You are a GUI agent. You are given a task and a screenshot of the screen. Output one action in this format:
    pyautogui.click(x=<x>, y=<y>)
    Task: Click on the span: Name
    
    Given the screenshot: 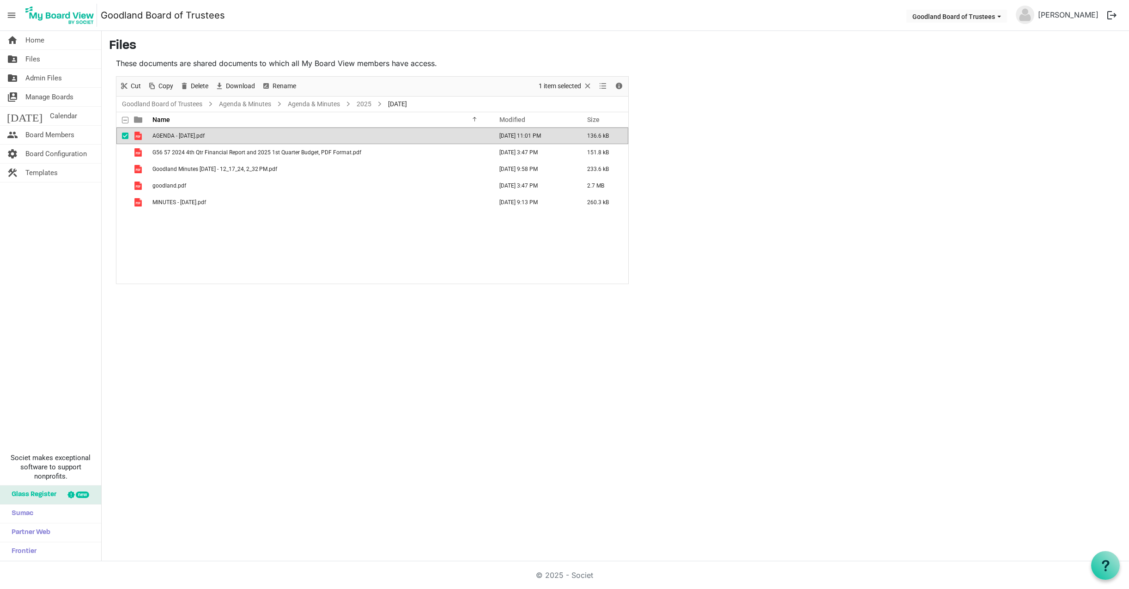 What is the action you would take?
    pyautogui.click(x=161, y=120)
    